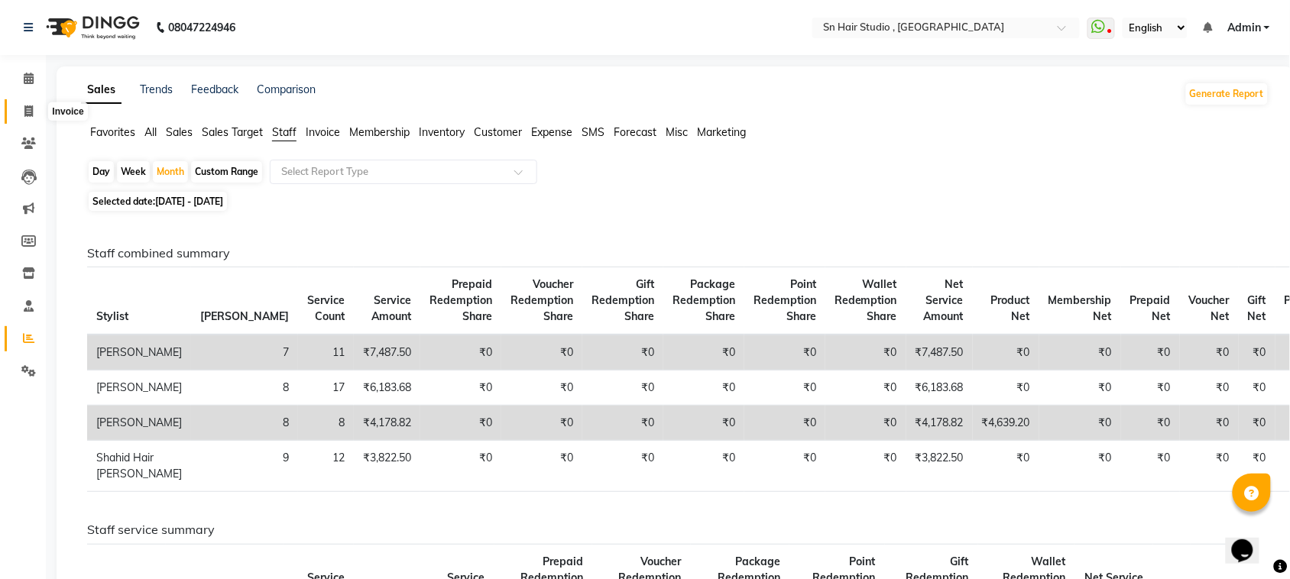  What do you see at coordinates (542, 300) in the screenshot?
I see `span: Voucher Redemption Share` at bounding box center [542, 300].